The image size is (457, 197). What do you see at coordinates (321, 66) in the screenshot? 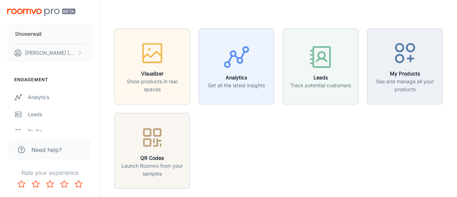
I see `button: LeadsTrack potential customers` at bounding box center [321, 66].